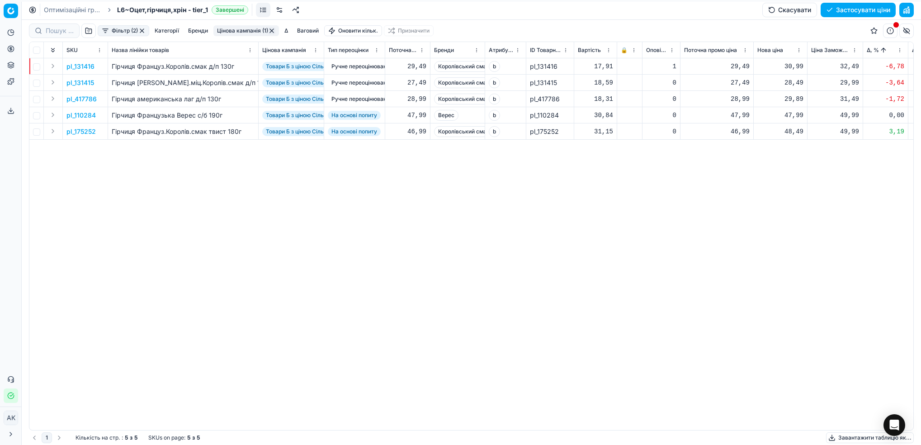 The width and height of the screenshot is (921, 445). I want to click on div: -1,72, so click(886, 99).